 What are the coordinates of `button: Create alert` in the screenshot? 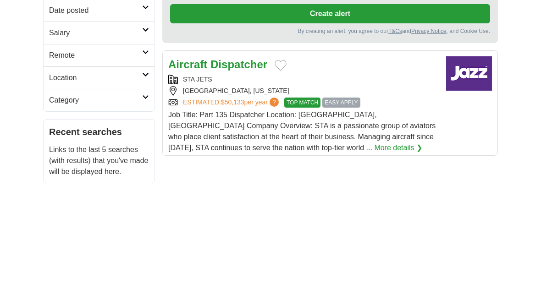 It's located at (330, 14).